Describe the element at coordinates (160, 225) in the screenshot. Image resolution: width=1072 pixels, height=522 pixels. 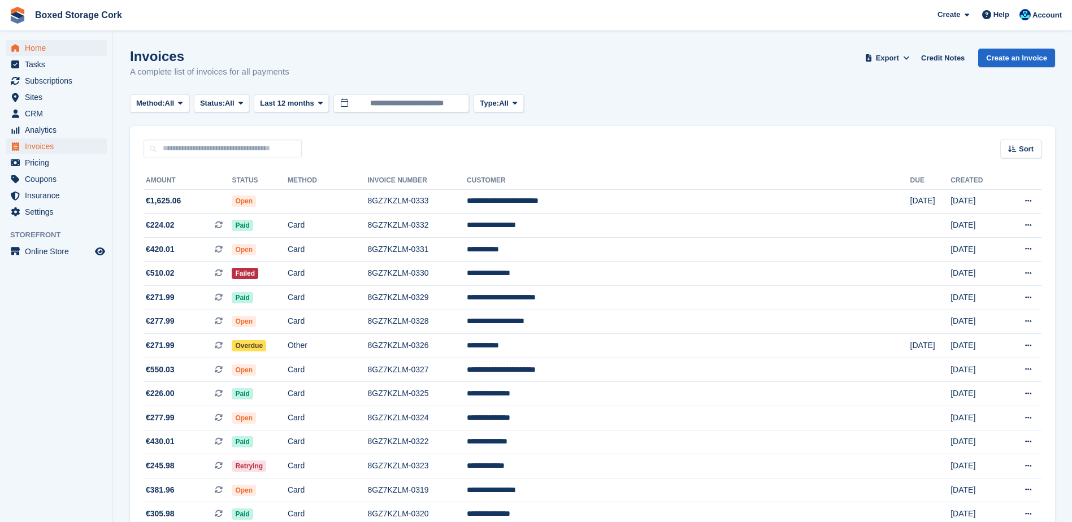
I see `span: €224.02` at that location.